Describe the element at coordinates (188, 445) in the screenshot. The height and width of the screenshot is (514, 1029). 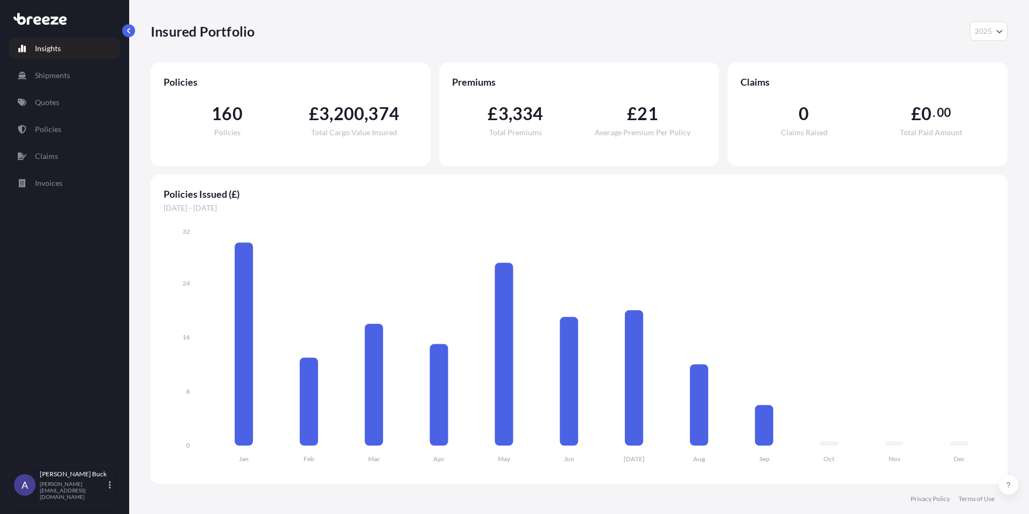
I see `tspan: 0` at that location.